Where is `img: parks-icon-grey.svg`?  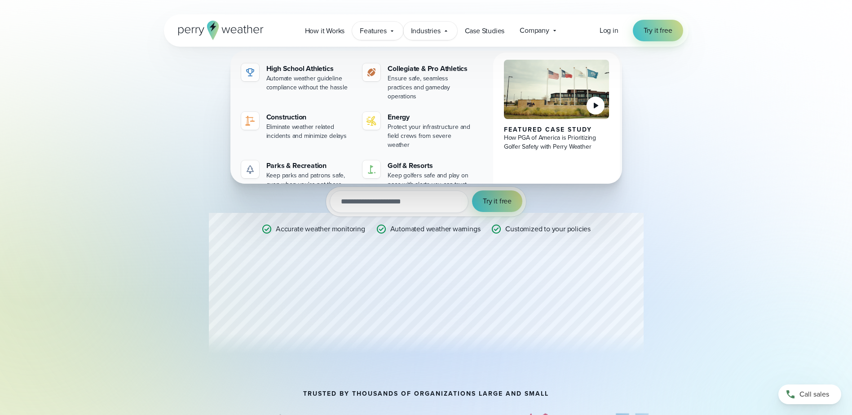
img: parks-icon-grey.svg is located at coordinates (250, 169).